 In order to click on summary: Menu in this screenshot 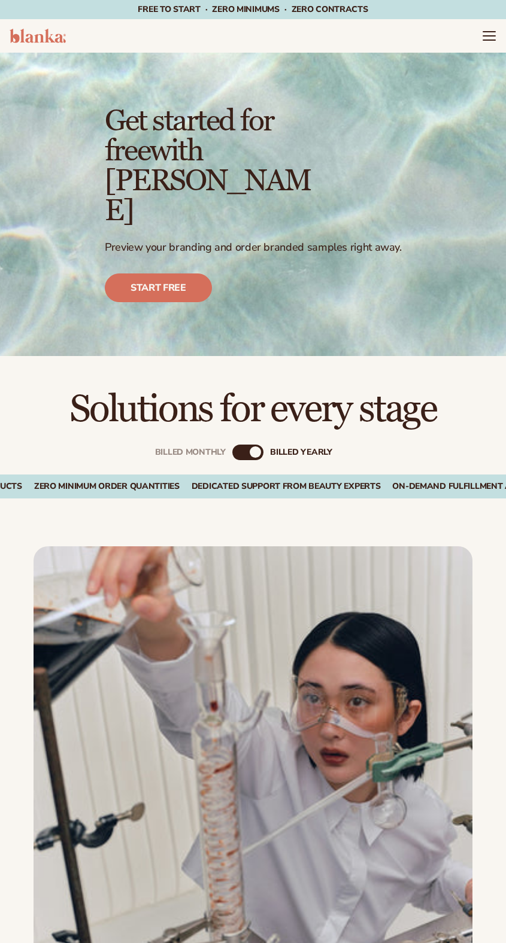, I will do `click(489, 36)`.